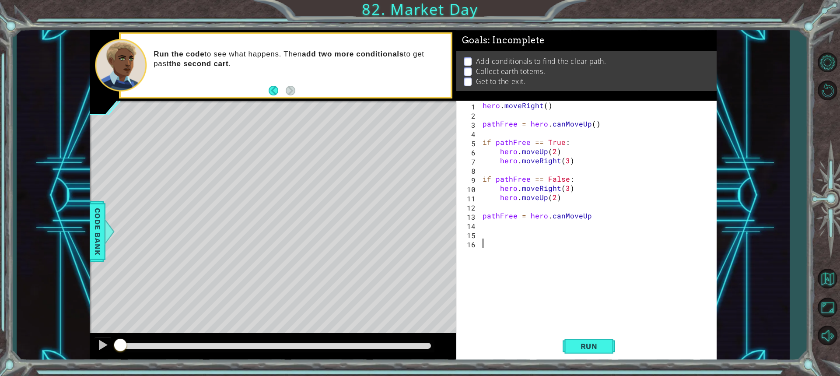 Image resolution: width=840 pixels, height=376 pixels. Describe the element at coordinates (468, 244) in the screenshot. I see `div: 16` at that location.